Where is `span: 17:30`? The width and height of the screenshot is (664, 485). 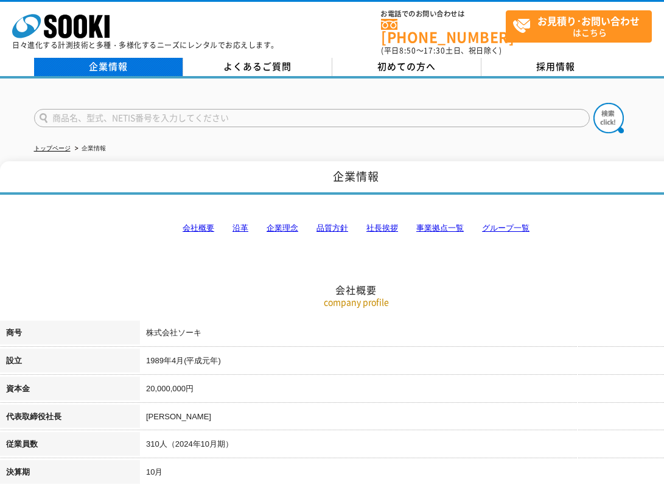 span: 17:30 is located at coordinates (434, 50).